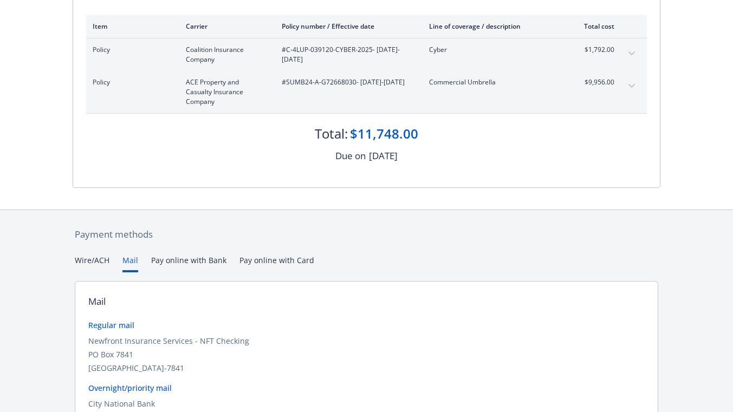  Describe the element at coordinates (347, 26) in the screenshot. I see `div: Policy number / Effective date` at that location.